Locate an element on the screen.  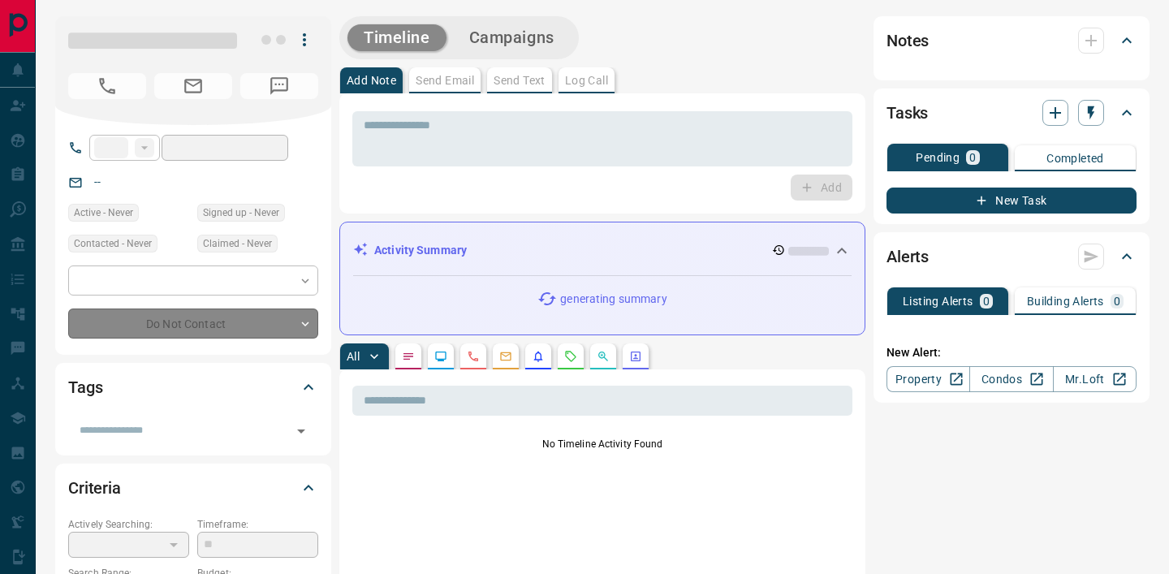
div: Tags is located at coordinates (193, 387).